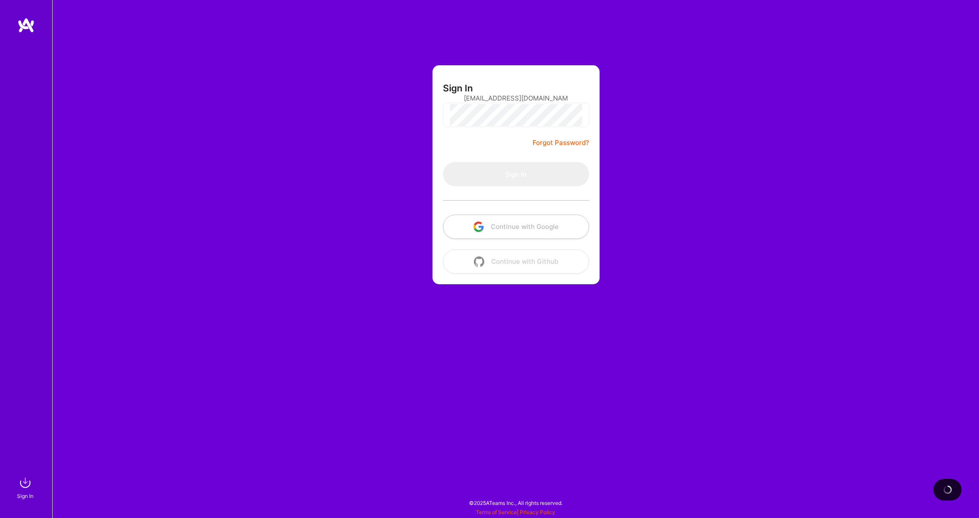 The width and height of the screenshot is (979, 518). Describe the element at coordinates (516, 502) in the screenshot. I see `div: © 2025 ATeams Inc., All rights reserved.` at that location.